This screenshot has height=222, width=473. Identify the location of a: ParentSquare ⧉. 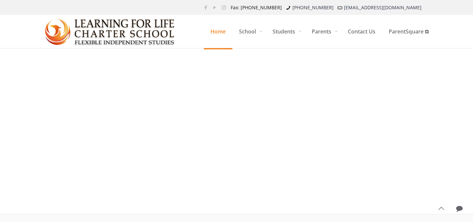
(408, 32).